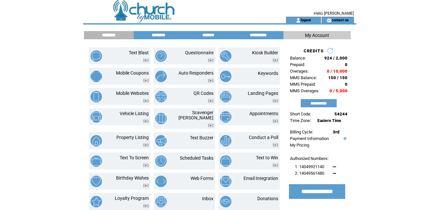 The height and width of the screenshot is (210, 439). What do you see at coordinates (268, 198) in the screenshot?
I see `a: Donations` at bounding box center [268, 198].